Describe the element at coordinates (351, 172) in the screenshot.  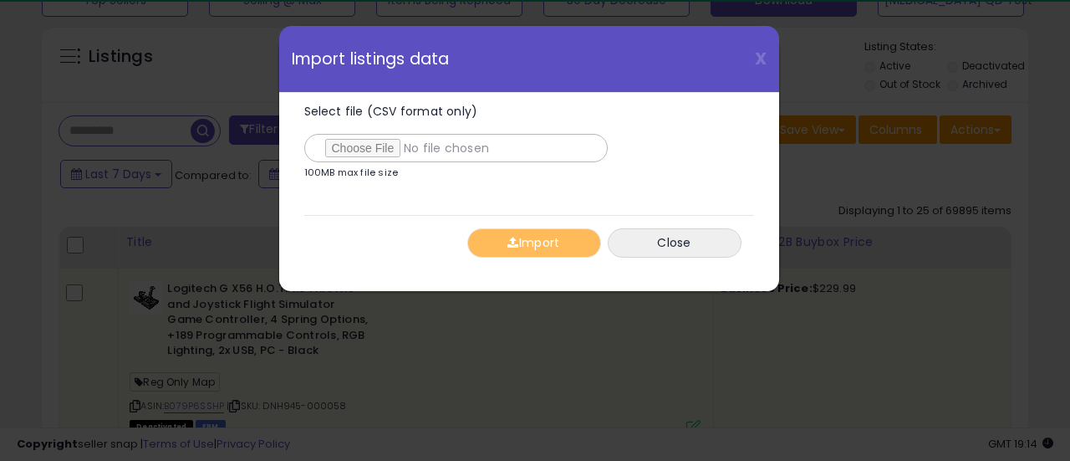
I see `p: 100MB max file size` at that location.